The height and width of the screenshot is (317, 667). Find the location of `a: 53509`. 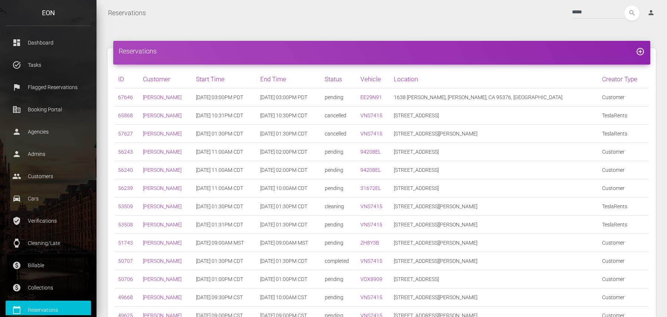

a: 53509 is located at coordinates (125, 206).